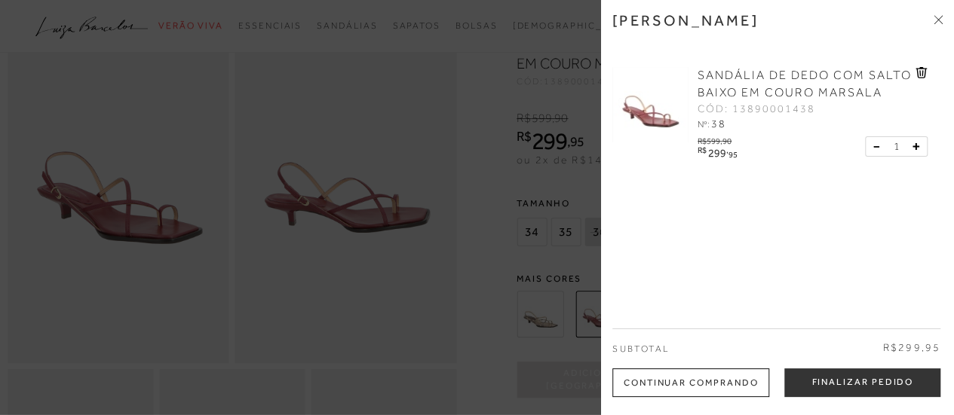 The image size is (954, 415). Describe the element at coordinates (640, 349) in the screenshot. I see `span: Subtotal` at that location.